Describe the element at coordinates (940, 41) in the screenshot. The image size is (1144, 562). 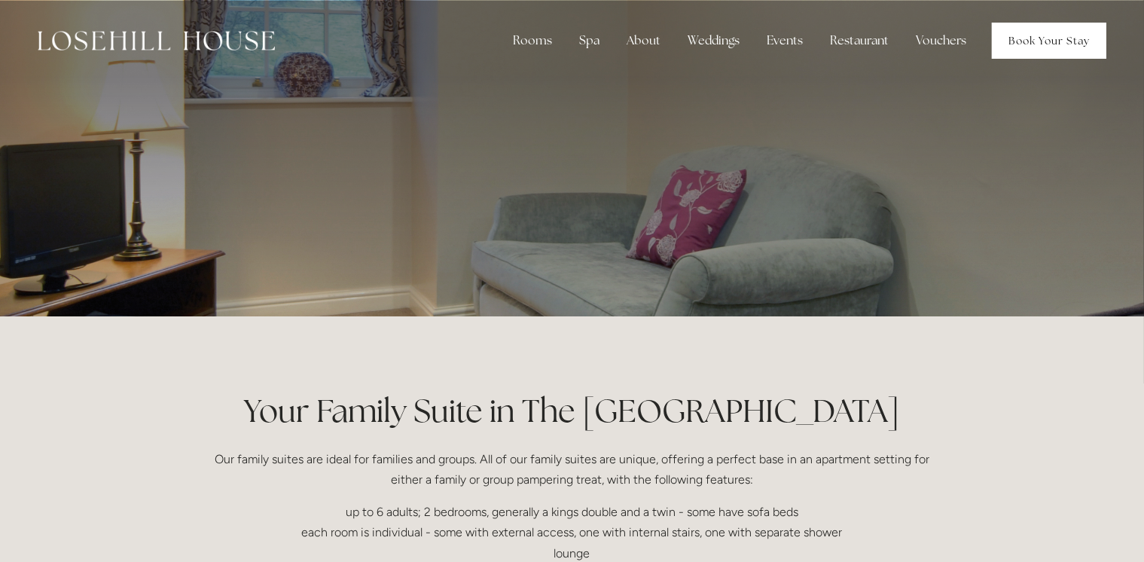
I see `a: Vouchers` at that location.